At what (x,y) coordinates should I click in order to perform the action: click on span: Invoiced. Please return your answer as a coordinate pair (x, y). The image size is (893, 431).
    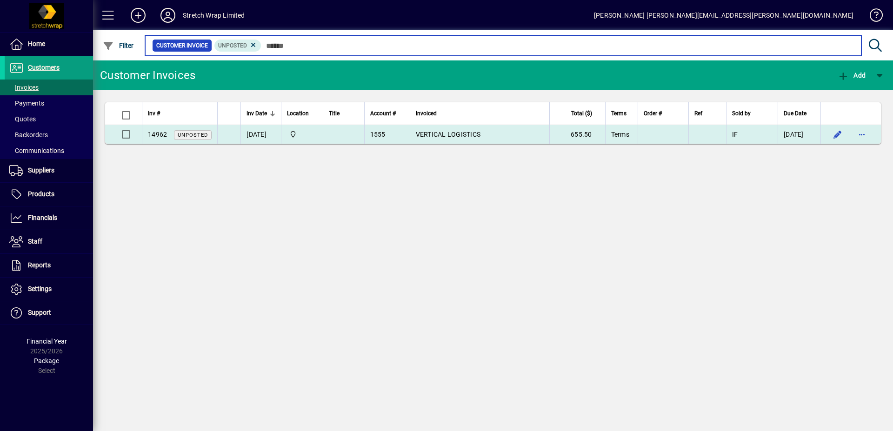
    Looking at the image, I should click on (426, 113).